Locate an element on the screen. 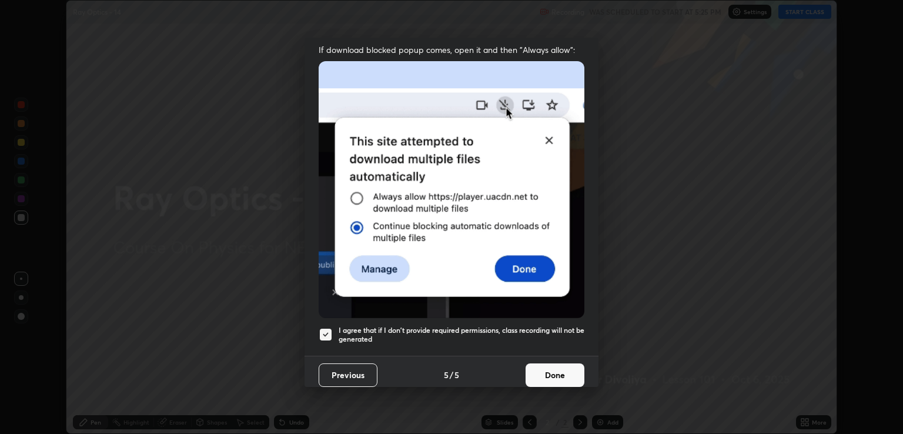 The width and height of the screenshot is (903, 434). button: Previous is located at coordinates (348, 375).